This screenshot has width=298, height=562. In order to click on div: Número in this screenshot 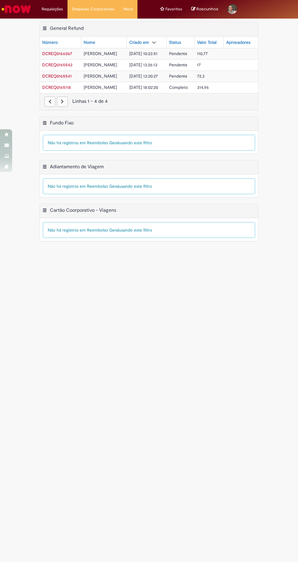, I will do `click(50, 43)`.